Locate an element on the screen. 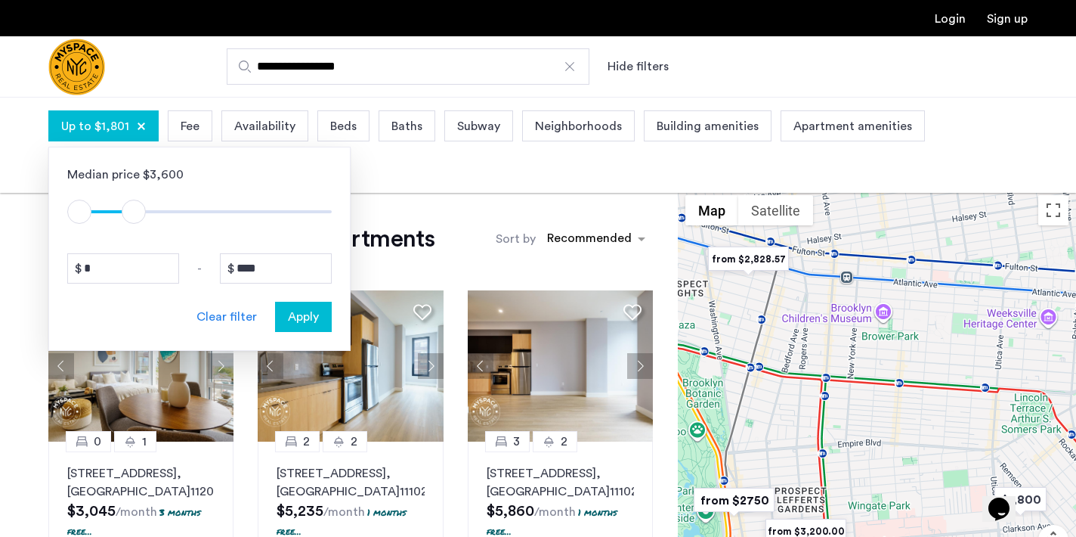  div: Median price $3,600 is located at coordinates (200, 175).